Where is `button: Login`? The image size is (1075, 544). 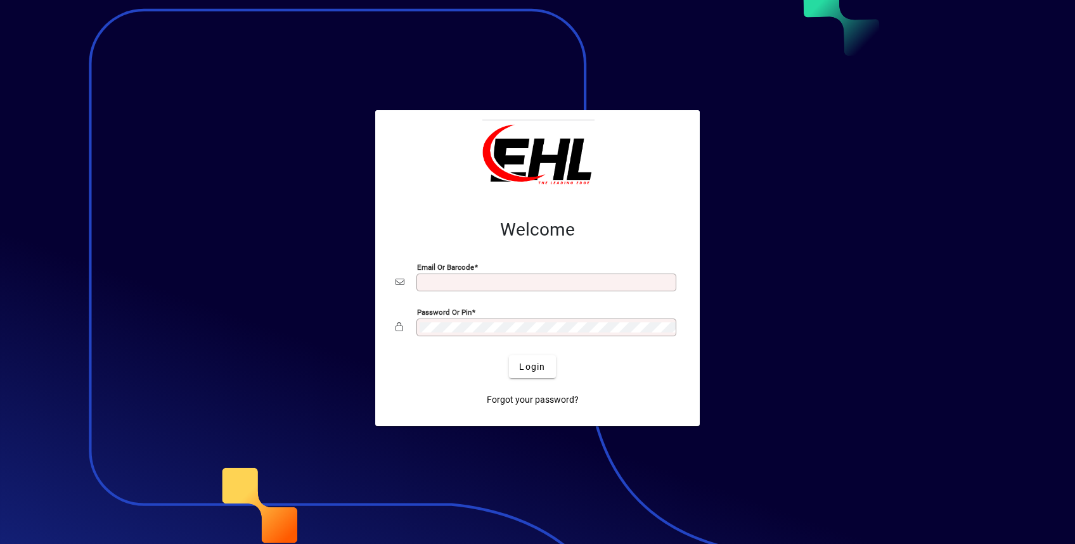
button: Login is located at coordinates (532, 367).